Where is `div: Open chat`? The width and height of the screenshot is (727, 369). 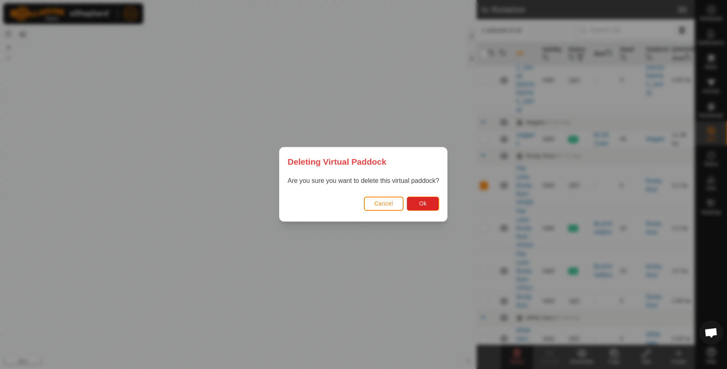 div: Open chat is located at coordinates (712, 333).